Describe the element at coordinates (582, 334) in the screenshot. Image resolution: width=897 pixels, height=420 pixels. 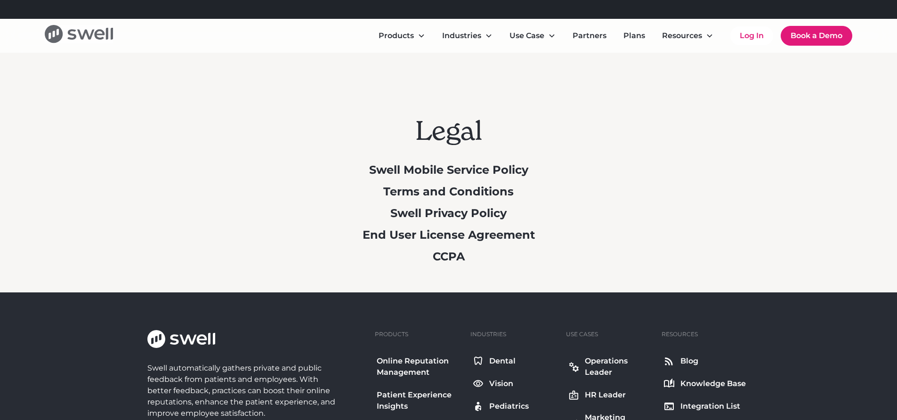
I see `div: Use Cases` at that location.